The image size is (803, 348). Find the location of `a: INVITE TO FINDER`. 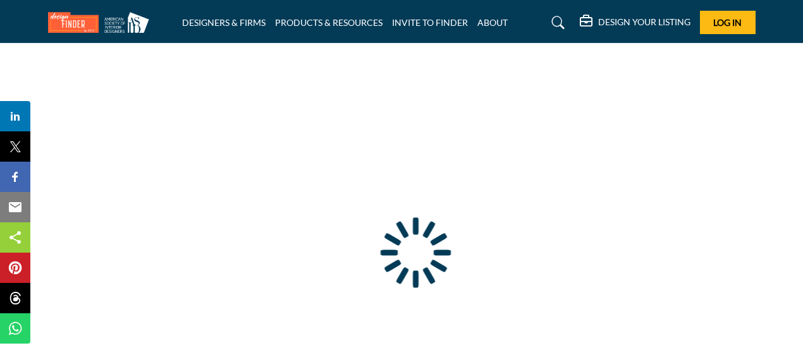

a: INVITE TO FINDER is located at coordinates (430, 22).